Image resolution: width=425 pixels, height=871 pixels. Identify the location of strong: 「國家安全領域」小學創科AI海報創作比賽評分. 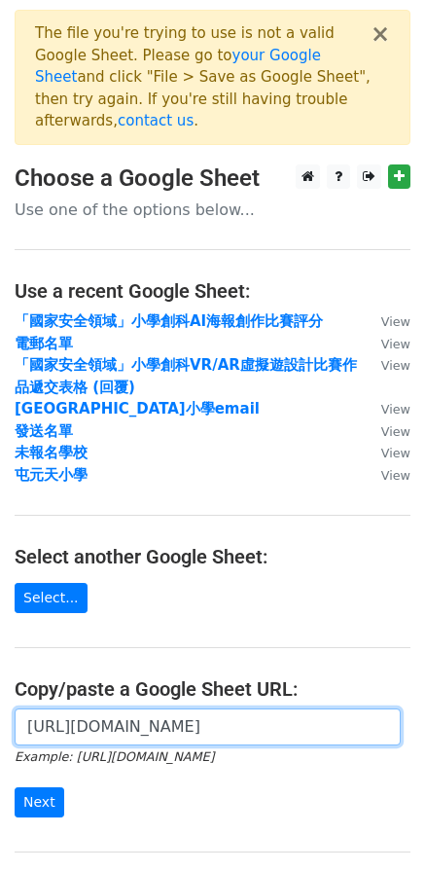
(168, 321).